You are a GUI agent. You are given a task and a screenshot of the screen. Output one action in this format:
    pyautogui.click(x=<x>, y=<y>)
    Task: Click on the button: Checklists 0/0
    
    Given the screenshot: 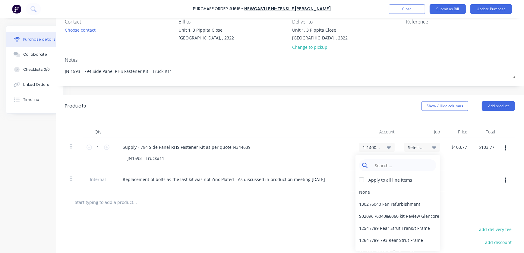 What is the action you would take?
    pyautogui.click(x=35, y=70)
    